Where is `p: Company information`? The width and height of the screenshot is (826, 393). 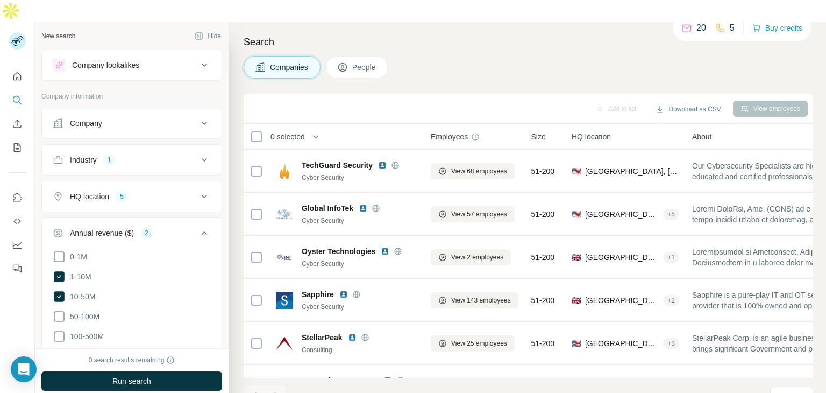 p: Company information is located at coordinates (132, 96).